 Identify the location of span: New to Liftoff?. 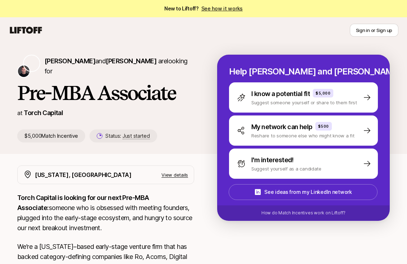
(203, 9).